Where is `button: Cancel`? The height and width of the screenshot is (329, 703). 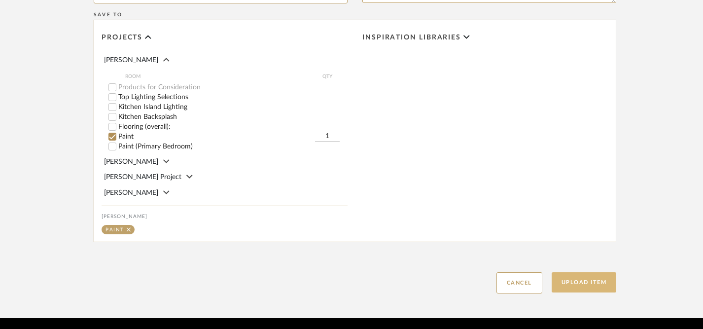 button: Cancel is located at coordinates (519, 282).